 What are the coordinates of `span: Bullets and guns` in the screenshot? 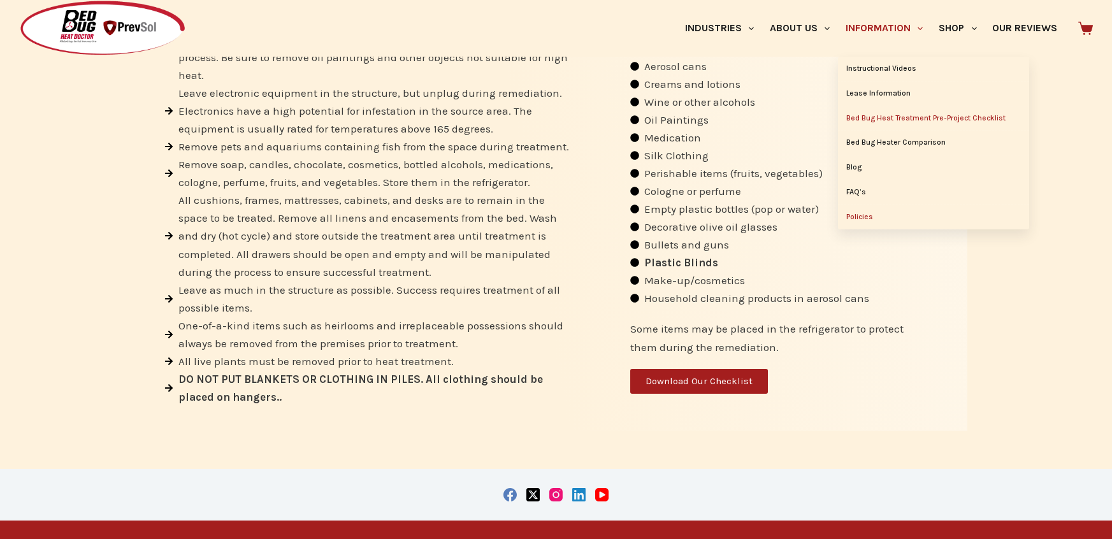 It's located at (685, 245).